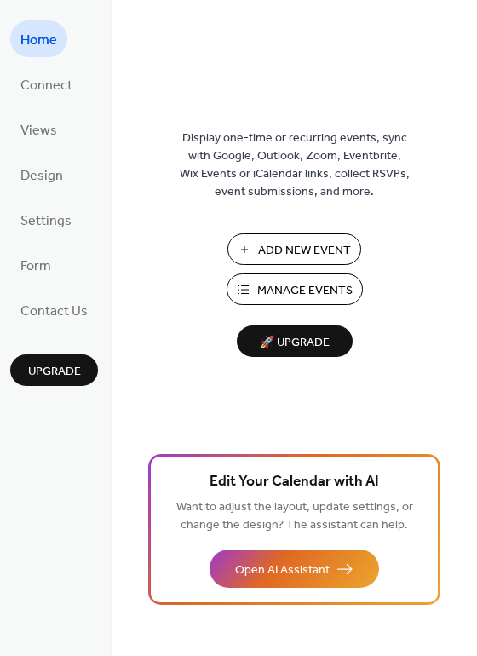 Image resolution: width=477 pixels, height=656 pixels. What do you see at coordinates (46, 85) in the screenshot?
I see `span: Connect` at bounding box center [46, 85].